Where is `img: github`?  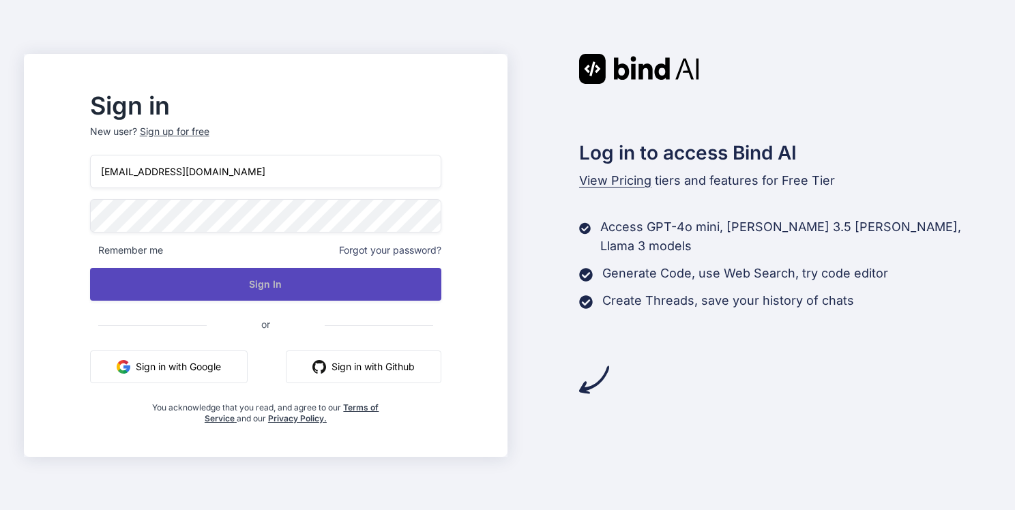
img: github is located at coordinates (319, 367).